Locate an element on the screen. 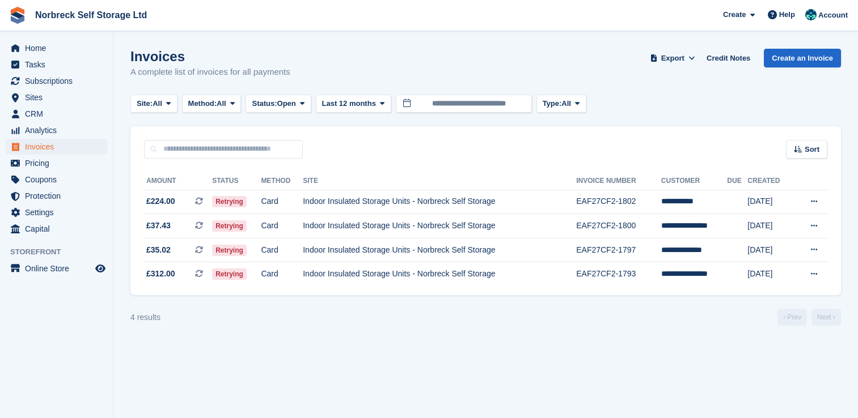  span: Status: is located at coordinates (264, 104).